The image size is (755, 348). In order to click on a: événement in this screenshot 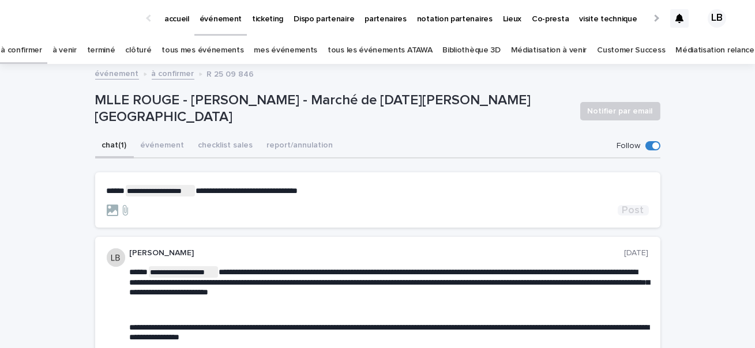, I will do `click(117, 73)`.